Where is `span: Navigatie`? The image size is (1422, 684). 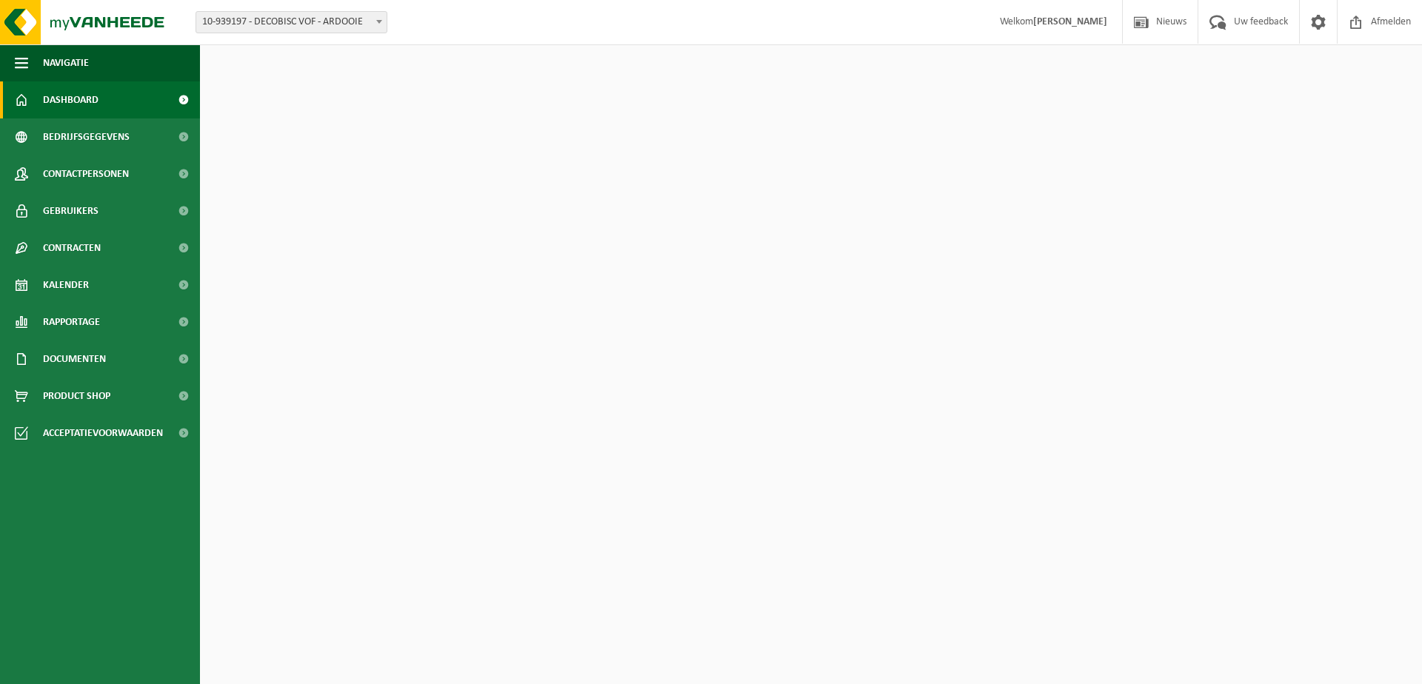
span: Navigatie is located at coordinates (66, 63).